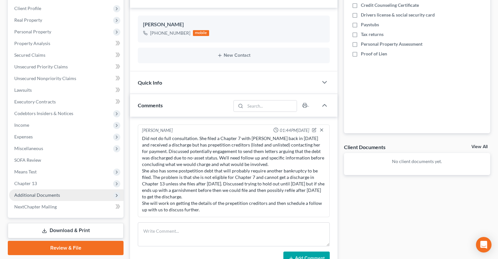 Image resolution: width=498 pixels, height=259 pixels. I want to click on a: Review & File, so click(66, 248).